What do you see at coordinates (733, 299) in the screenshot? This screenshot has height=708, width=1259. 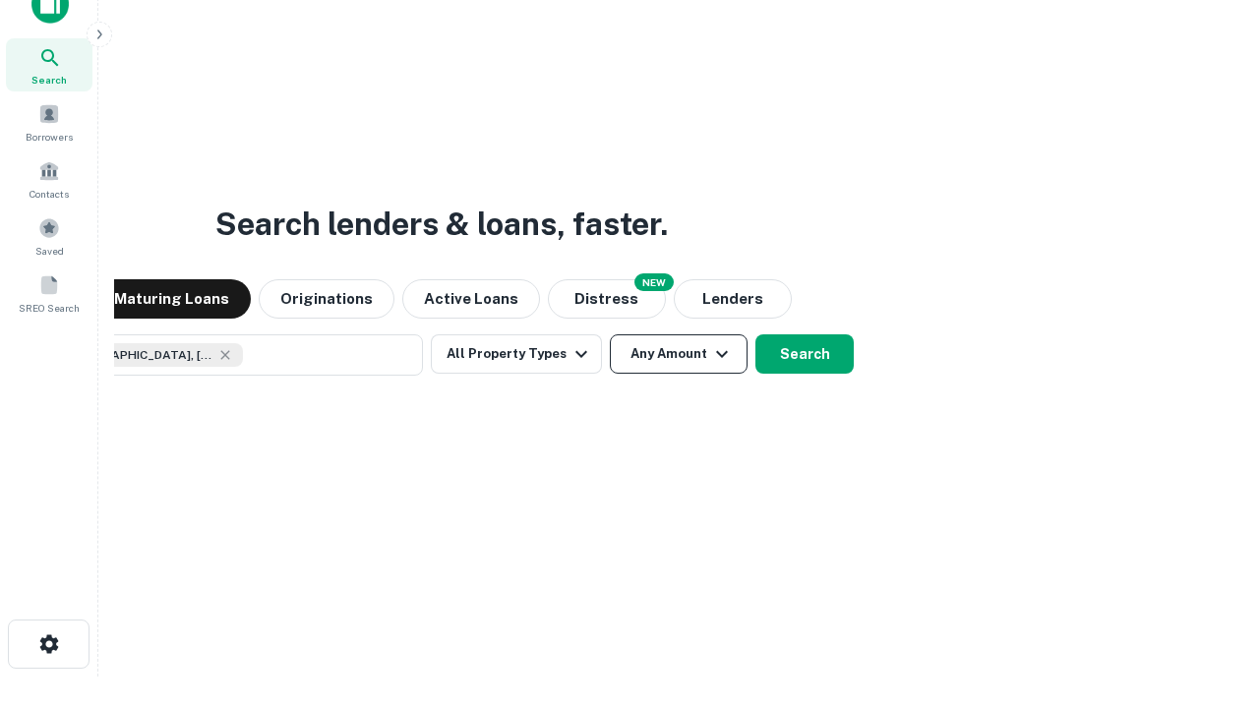 I see `button: Lenders` at bounding box center [733, 299].